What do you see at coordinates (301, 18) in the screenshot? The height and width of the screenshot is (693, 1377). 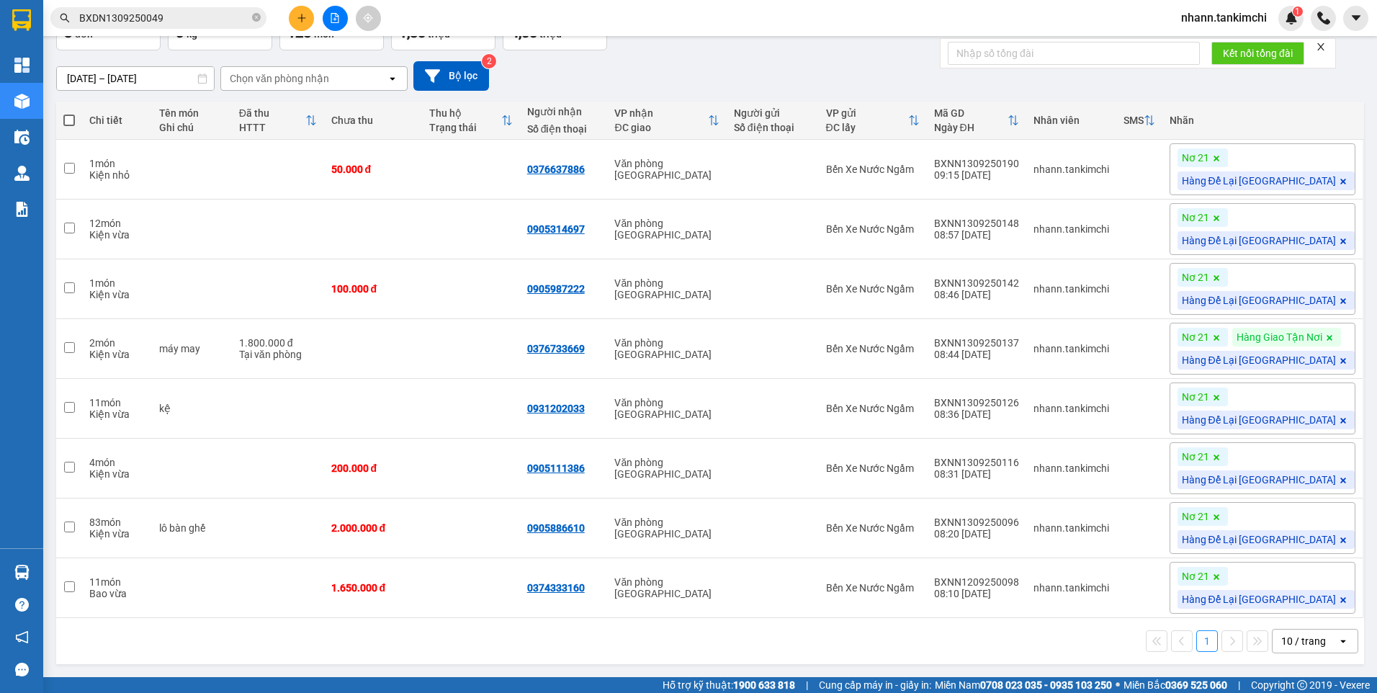 I see `button: plus` at bounding box center [301, 18].